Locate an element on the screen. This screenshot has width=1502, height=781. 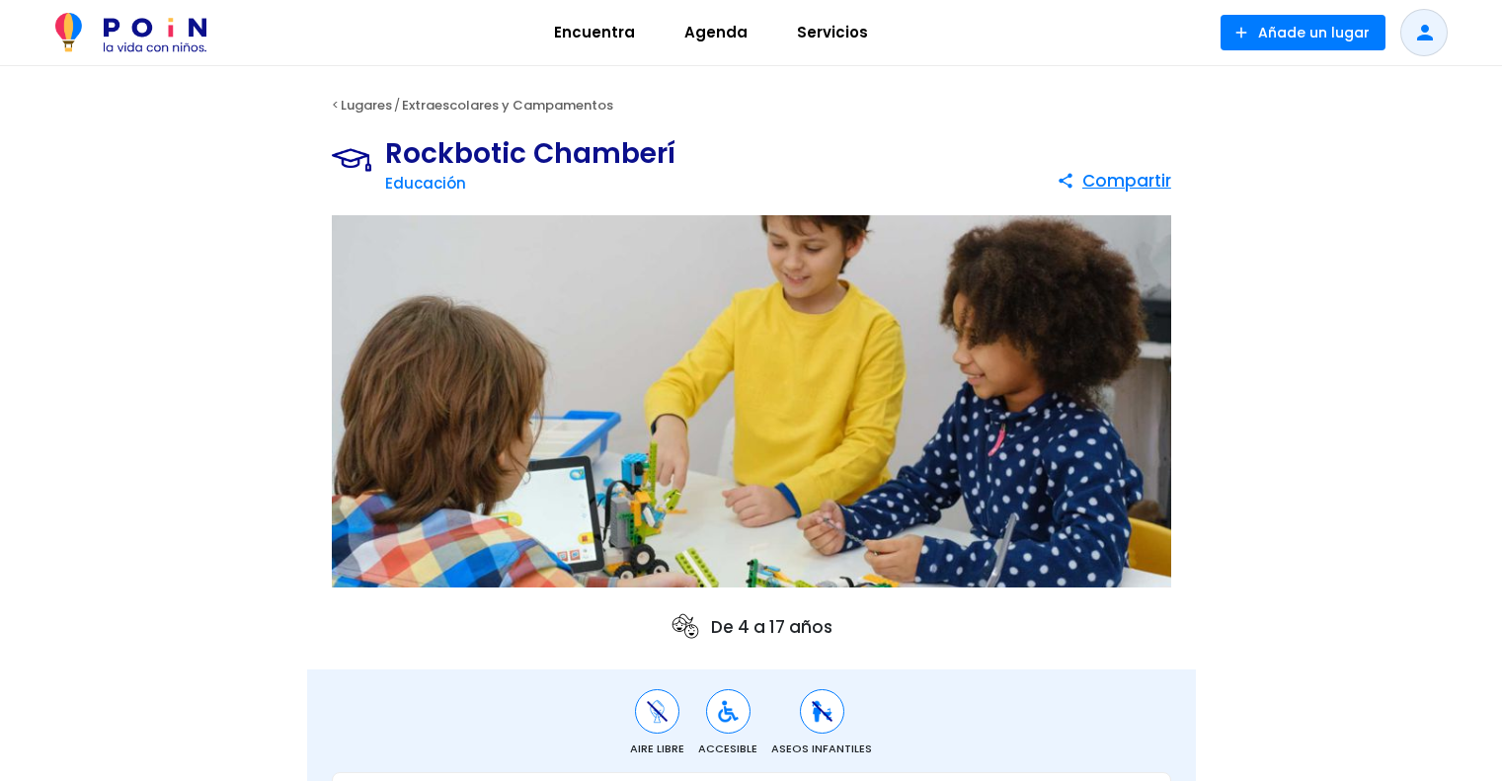
a: Encuentra is located at coordinates (594, 33).